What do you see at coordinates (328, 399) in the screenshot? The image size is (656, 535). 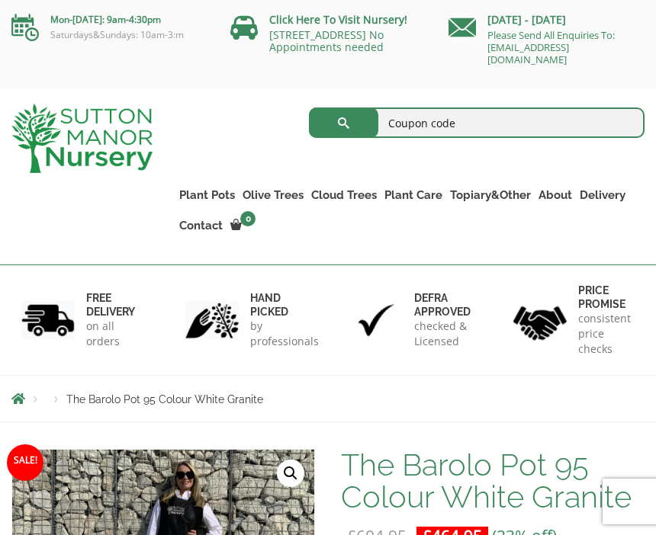 I see `nav: Breadcrumbs` at bounding box center [328, 399].